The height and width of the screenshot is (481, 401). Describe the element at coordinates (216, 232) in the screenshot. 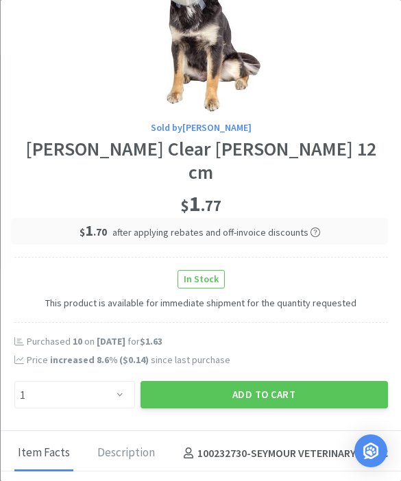

I see `span: after applying rebates and off-invoice discounts` at that location.